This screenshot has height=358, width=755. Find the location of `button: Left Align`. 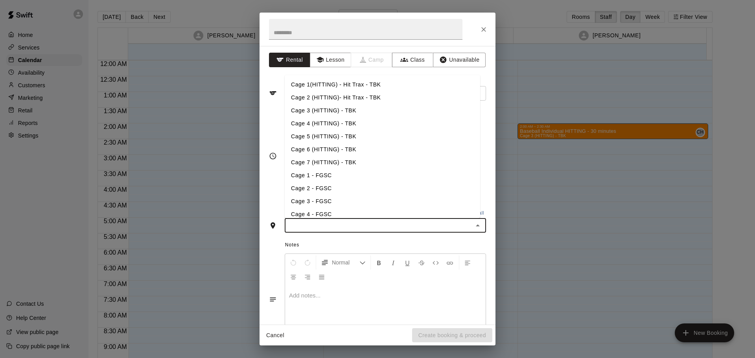

button: Left Align is located at coordinates (467, 263).